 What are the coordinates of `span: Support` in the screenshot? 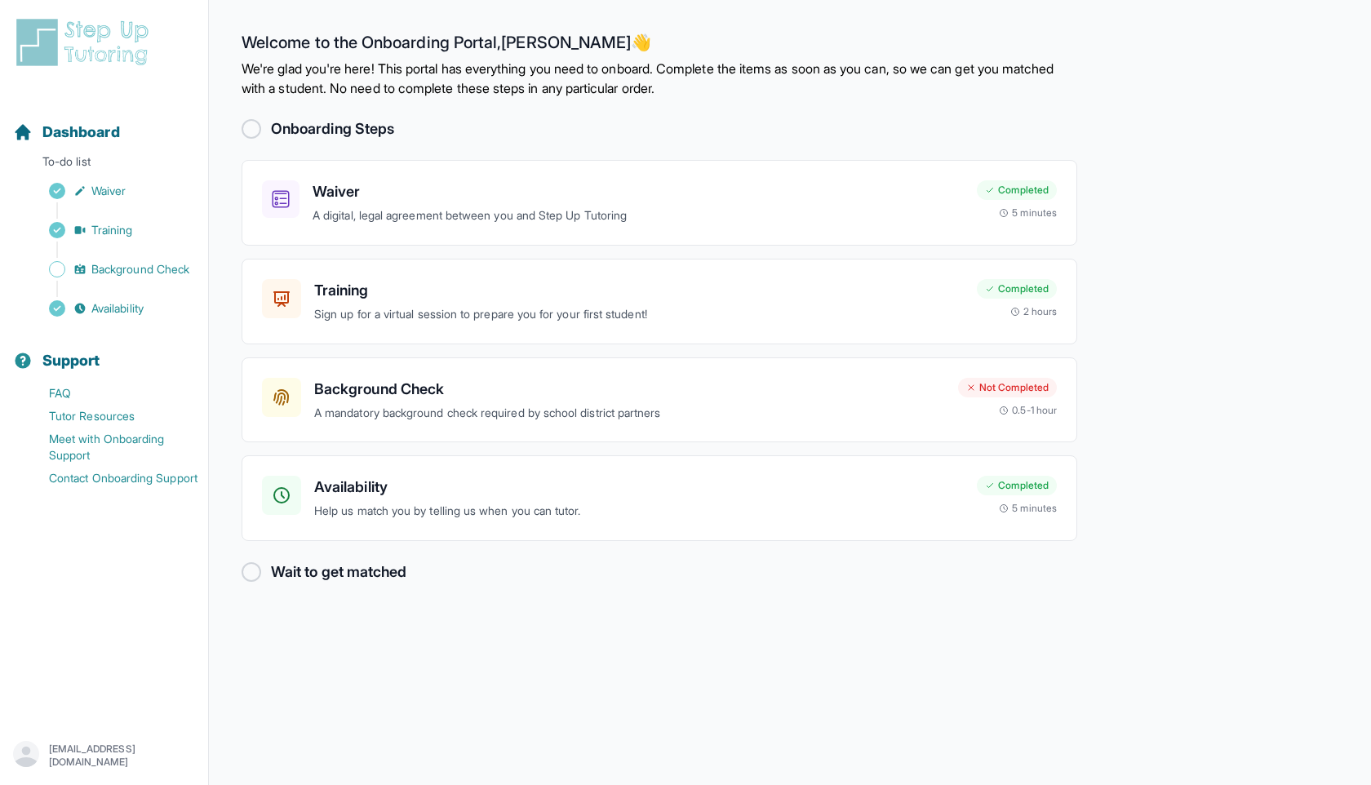 It's located at (71, 361).